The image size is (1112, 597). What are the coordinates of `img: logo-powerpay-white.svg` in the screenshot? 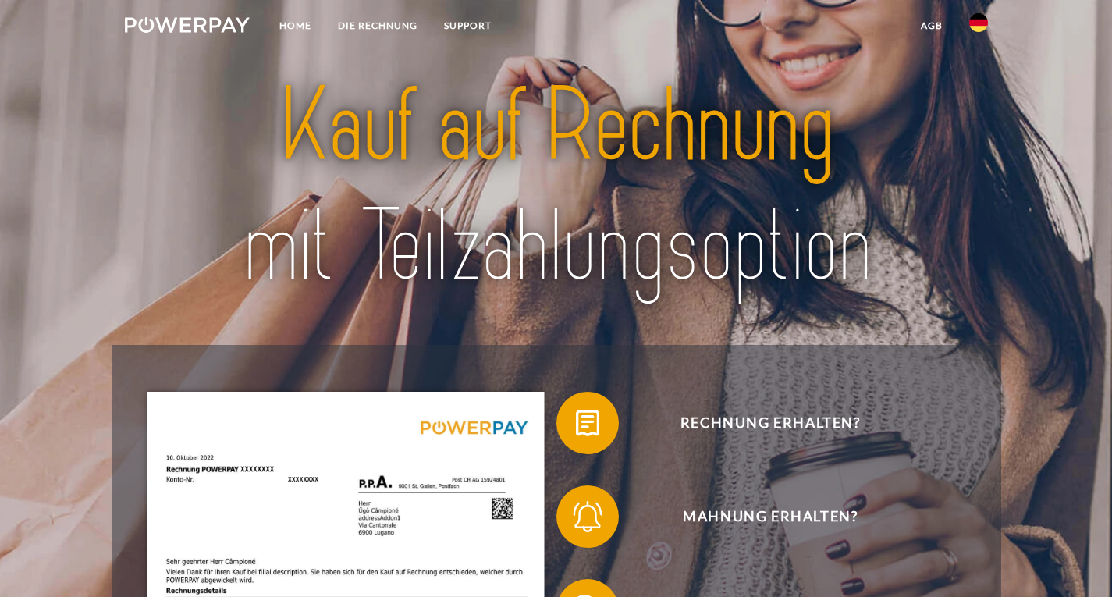 It's located at (187, 25).